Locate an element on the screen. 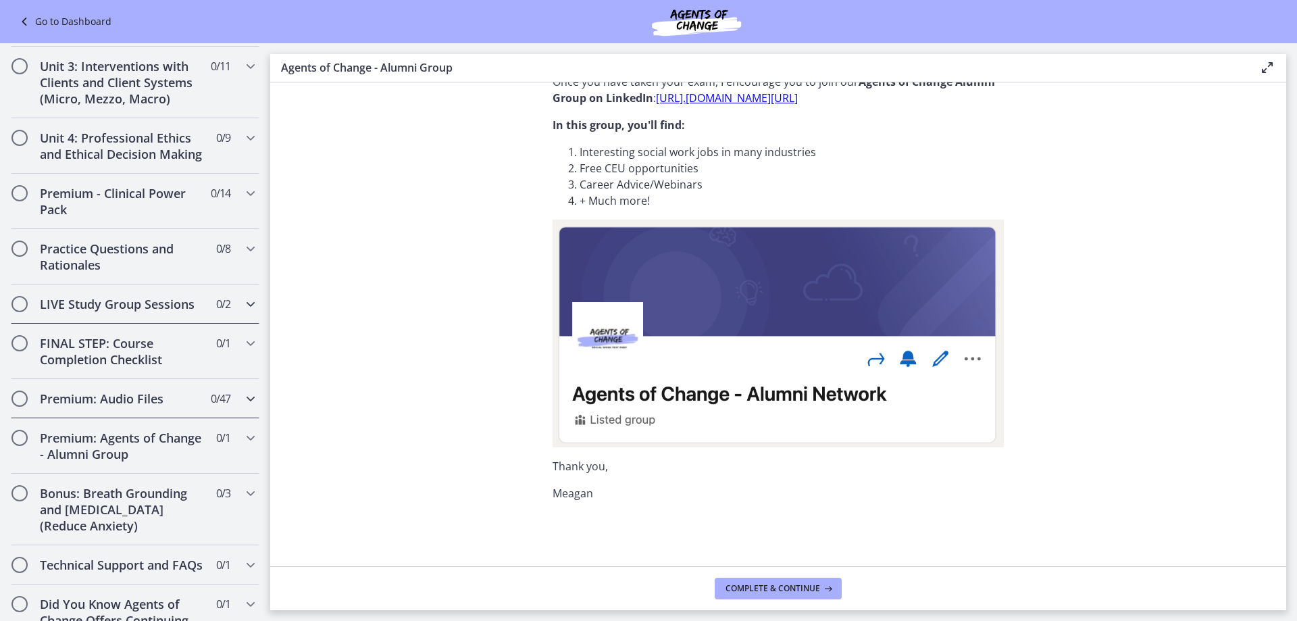 The height and width of the screenshot is (621, 1297). h3: Agents of Change - Alumni Group is located at coordinates (759, 68).